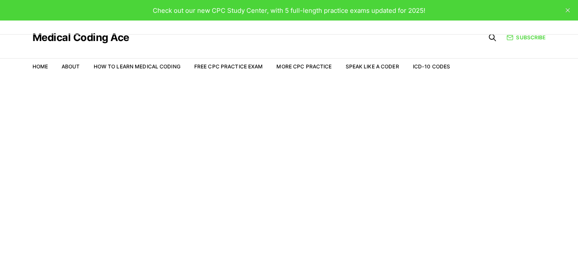  I want to click on a: About, so click(71, 66).